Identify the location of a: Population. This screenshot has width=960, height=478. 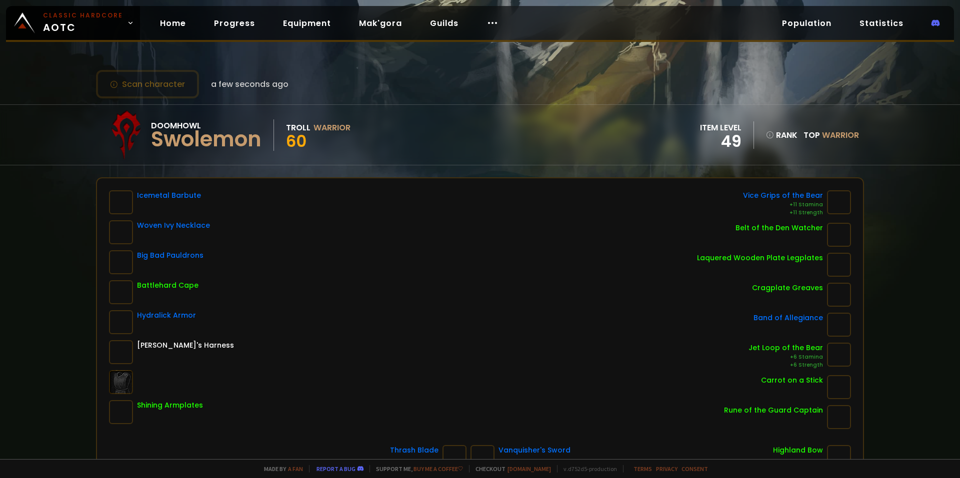
(806, 23).